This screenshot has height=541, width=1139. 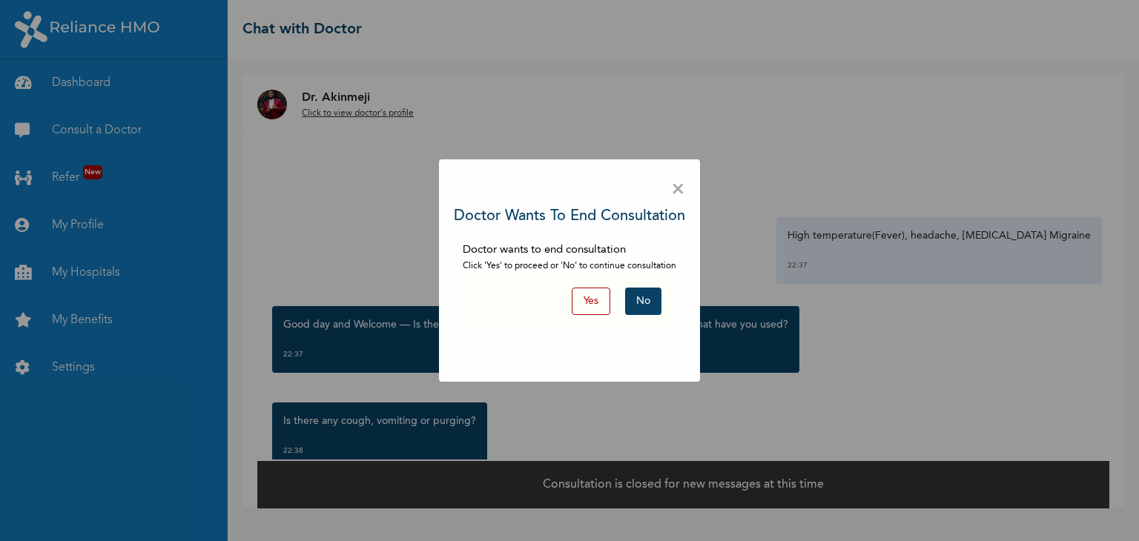 What do you see at coordinates (569, 251) in the screenshot?
I see `p: Doctor wants to end consultation` at bounding box center [569, 251].